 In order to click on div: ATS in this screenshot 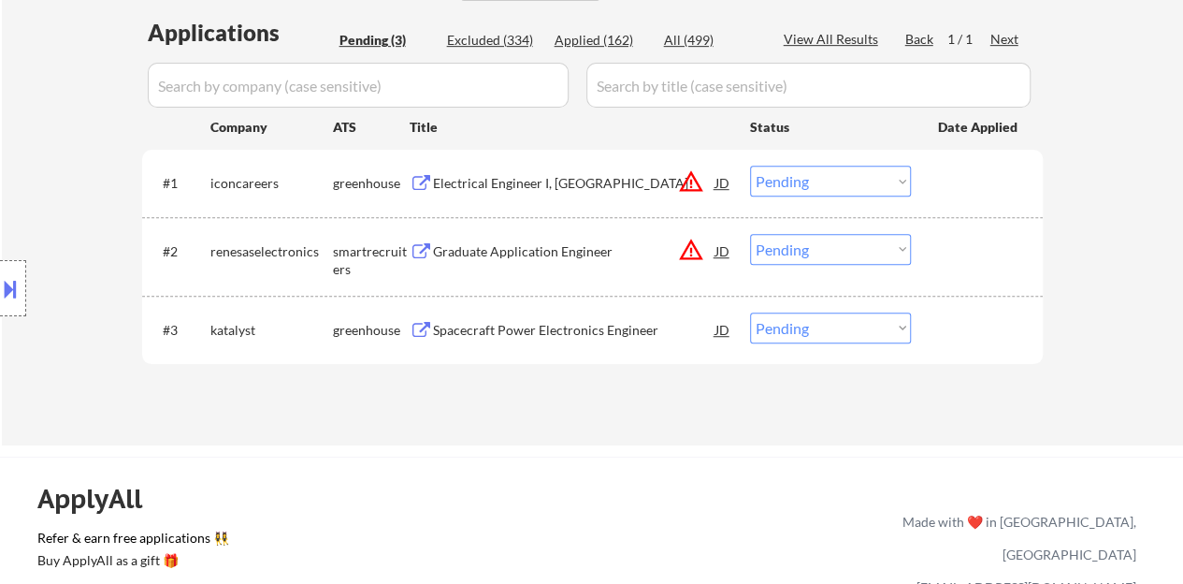, I will do `click(371, 127)`.